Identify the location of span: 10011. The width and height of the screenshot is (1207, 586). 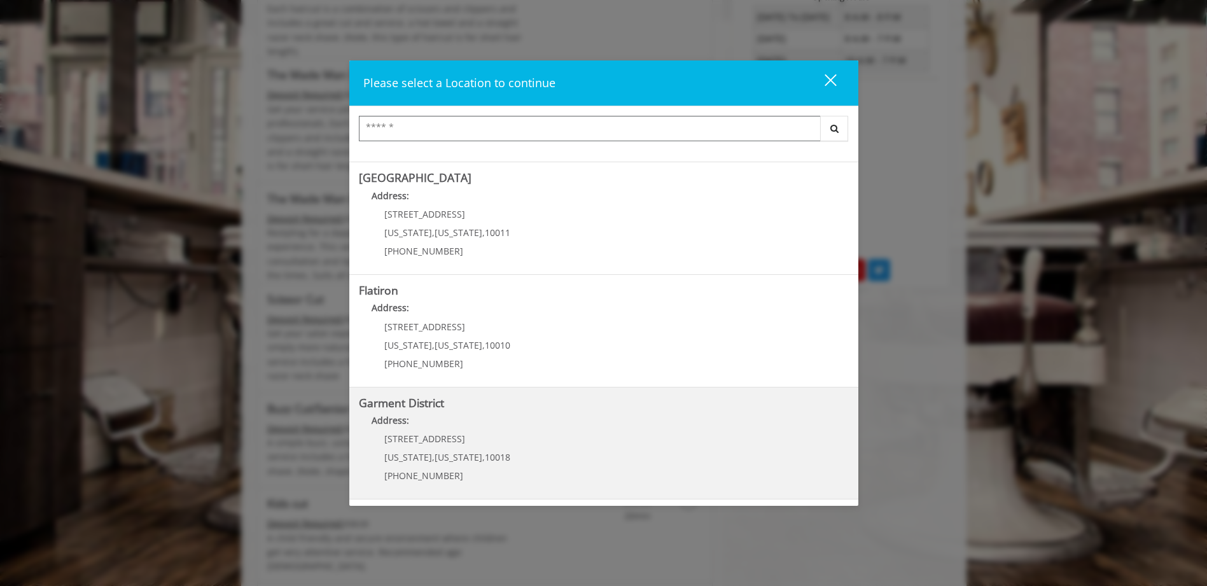
(498, 232).